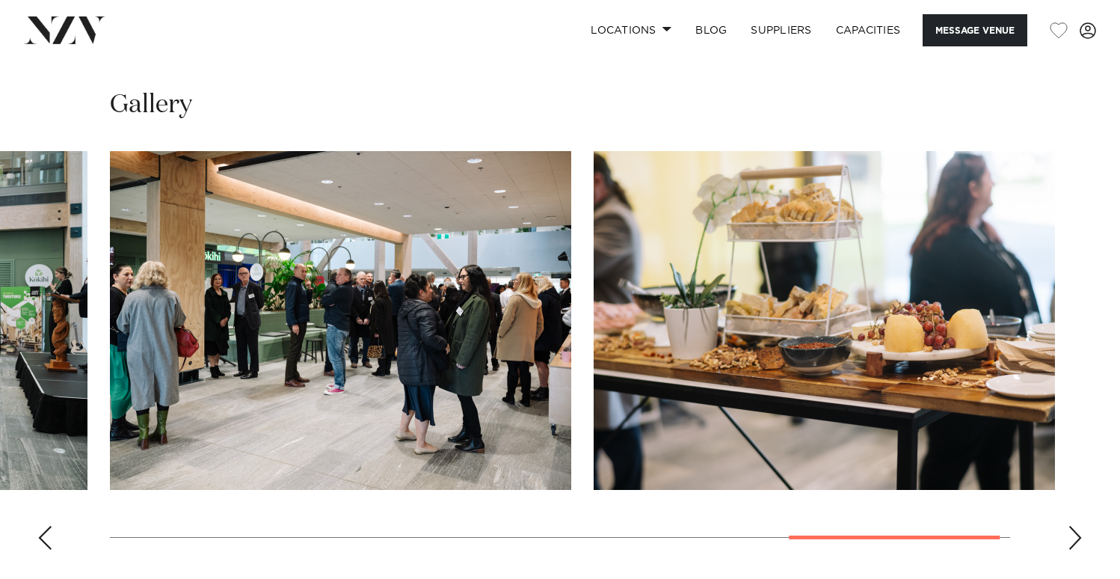  I want to click on a: SUPPLIERS, so click(781, 30).